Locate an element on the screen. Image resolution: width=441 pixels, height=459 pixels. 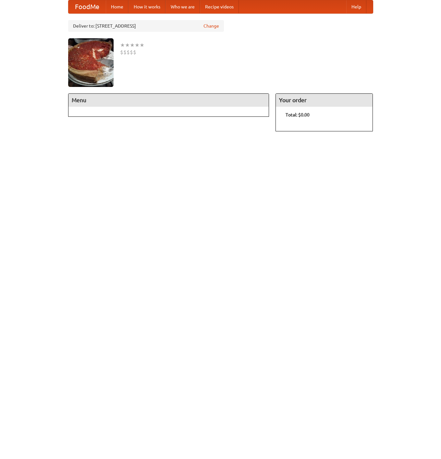
img: angular.jpg is located at coordinates (91, 63).